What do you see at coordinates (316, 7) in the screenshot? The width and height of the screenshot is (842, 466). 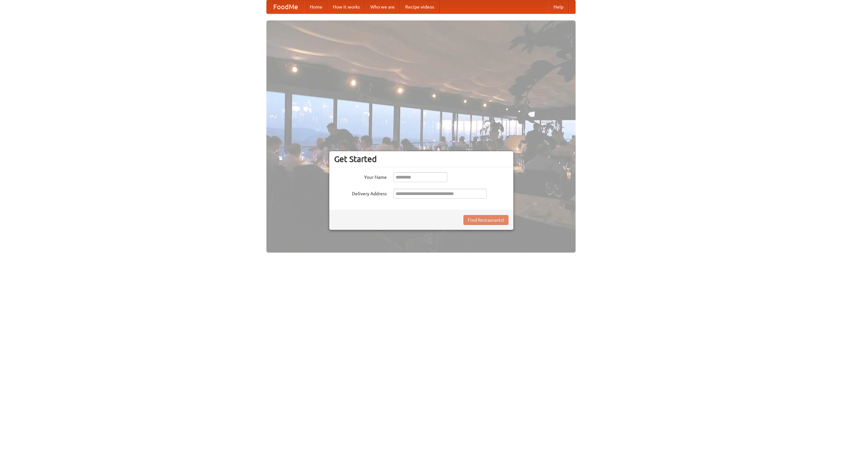 I see `a: Home` at bounding box center [316, 7].